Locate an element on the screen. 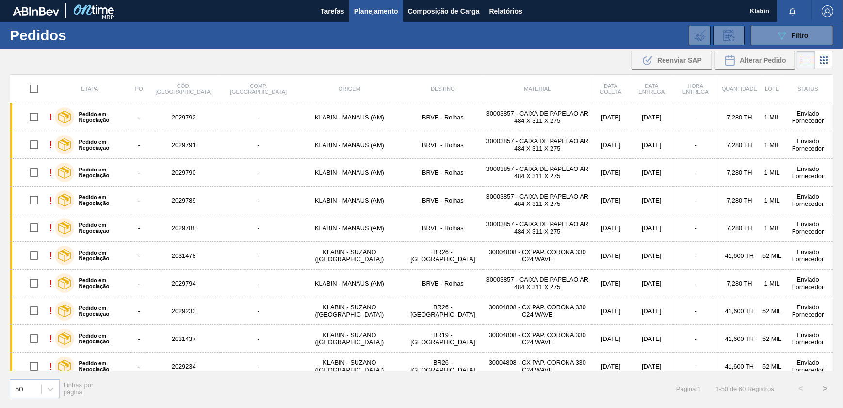 Image resolution: width=843 pixels, height=408 pixels. button: Notificações is located at coordinates (793, 11).